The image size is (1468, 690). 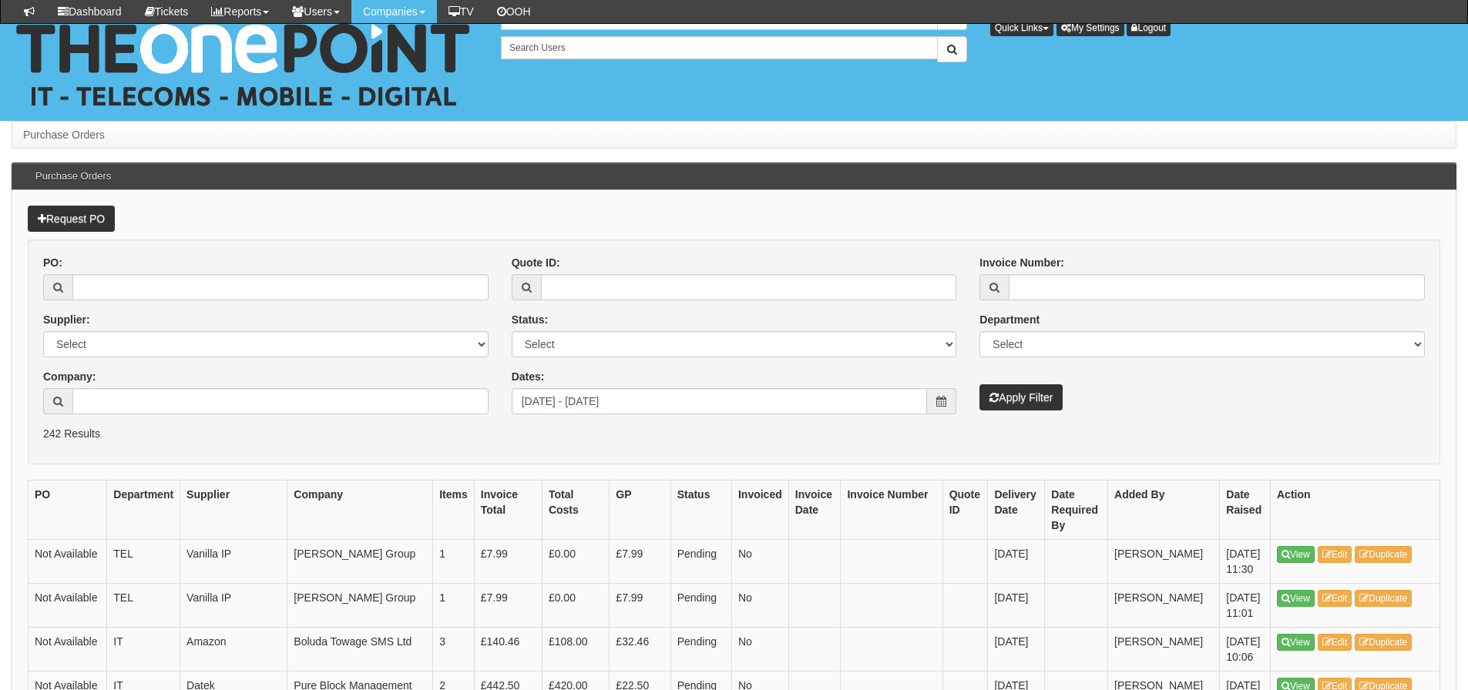 I want to click on th: Date Raised, so click(x=1245, y=509).